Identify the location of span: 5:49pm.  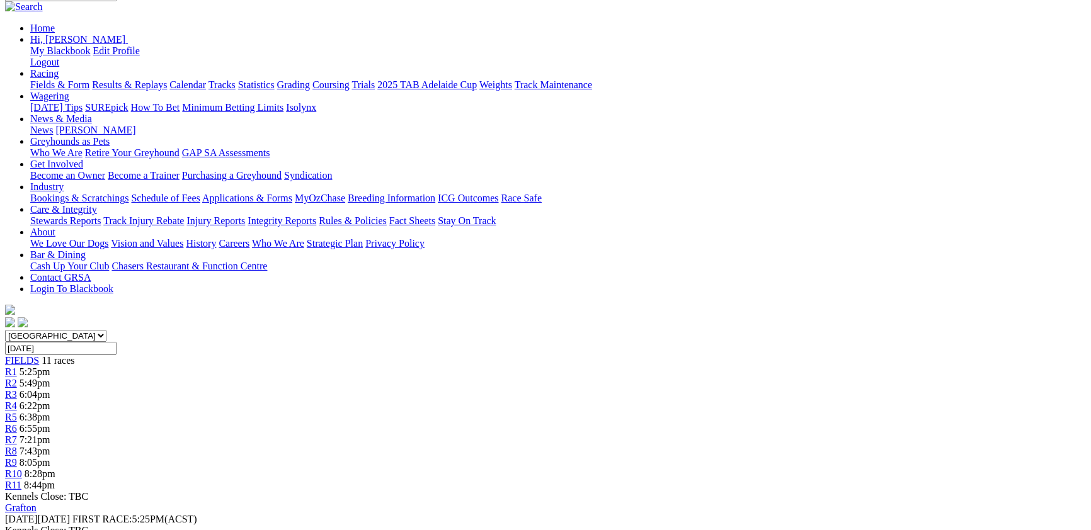
(35, 383).